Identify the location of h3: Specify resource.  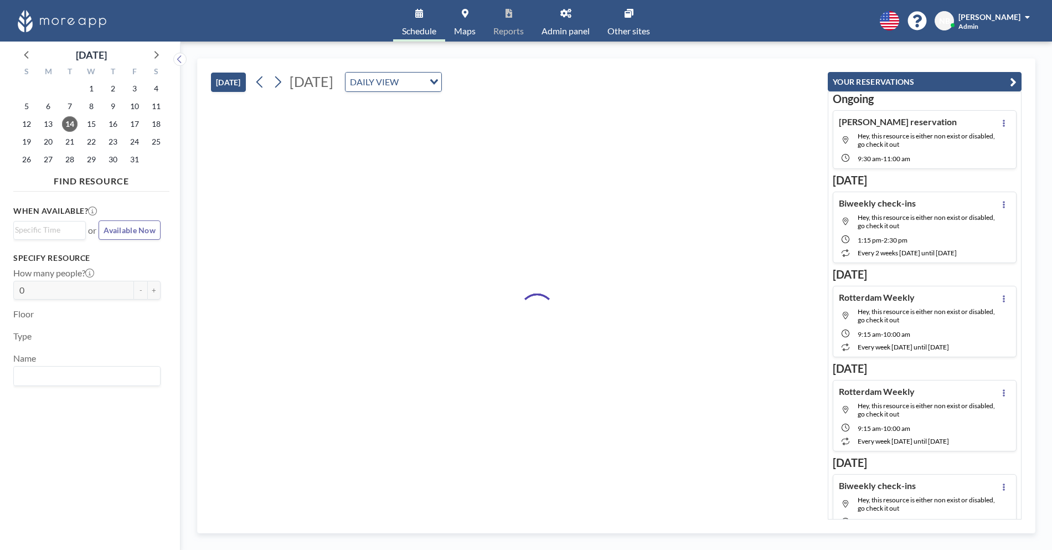
(87, 258).